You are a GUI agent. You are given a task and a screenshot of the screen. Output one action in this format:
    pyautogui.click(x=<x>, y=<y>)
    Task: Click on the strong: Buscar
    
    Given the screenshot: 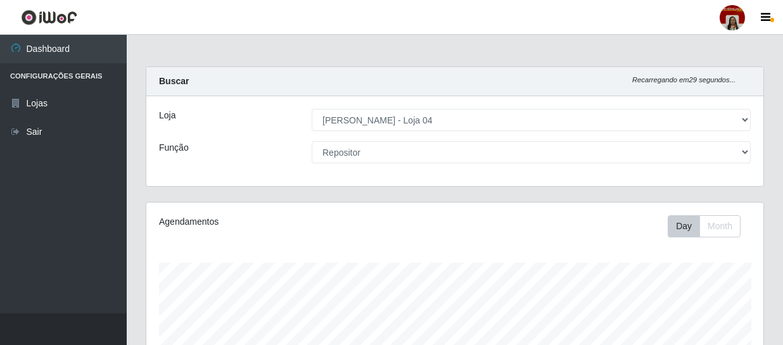 What is the action you would take?
    pyautogui.click(x=174, y=81)
    